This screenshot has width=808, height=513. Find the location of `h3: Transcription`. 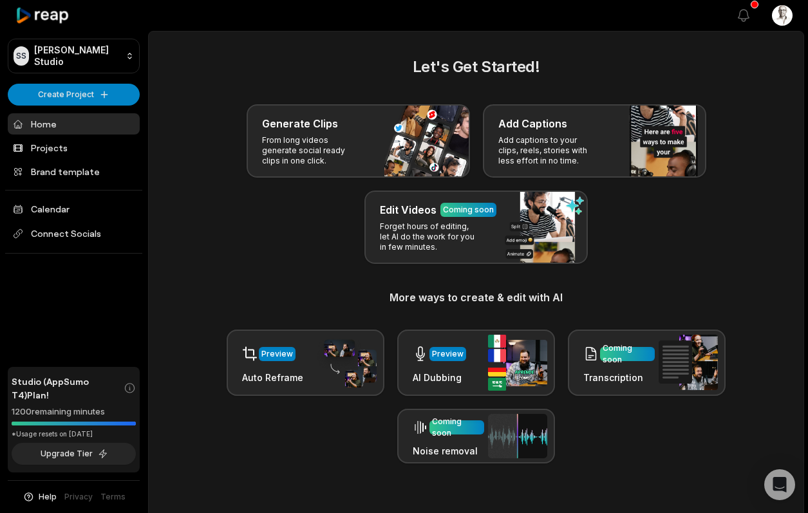

h3: Transcription is located at coordinates (619, 377).